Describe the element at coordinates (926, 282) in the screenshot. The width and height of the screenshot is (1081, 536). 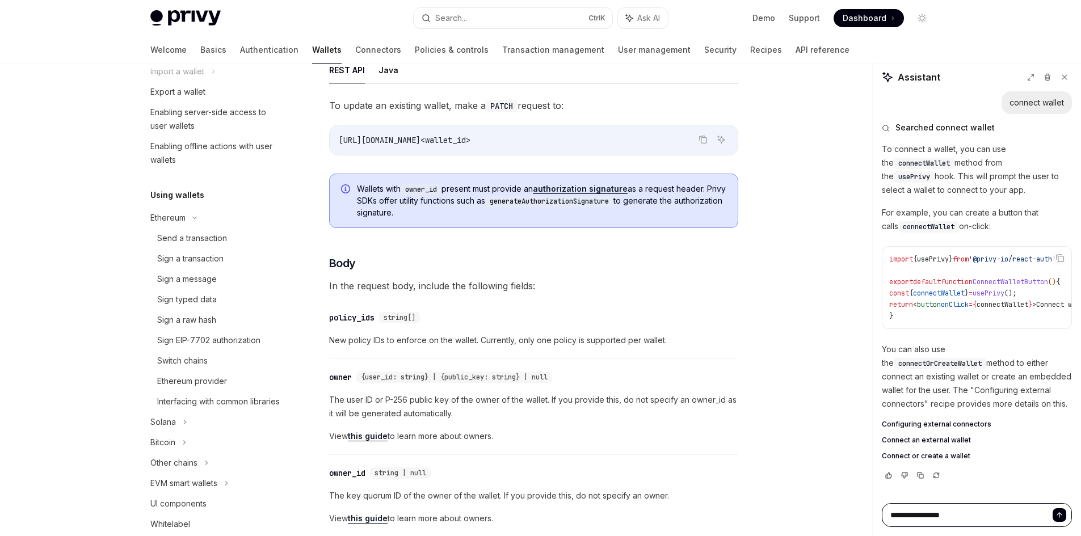
I see `span: default` at that location.